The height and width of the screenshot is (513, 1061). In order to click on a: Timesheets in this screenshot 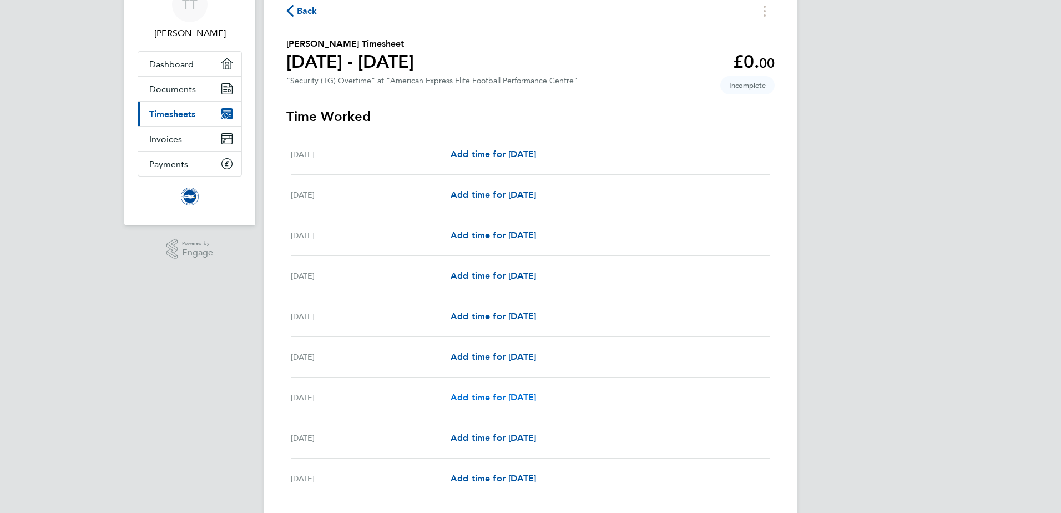, I will do `click(190, 114)`.